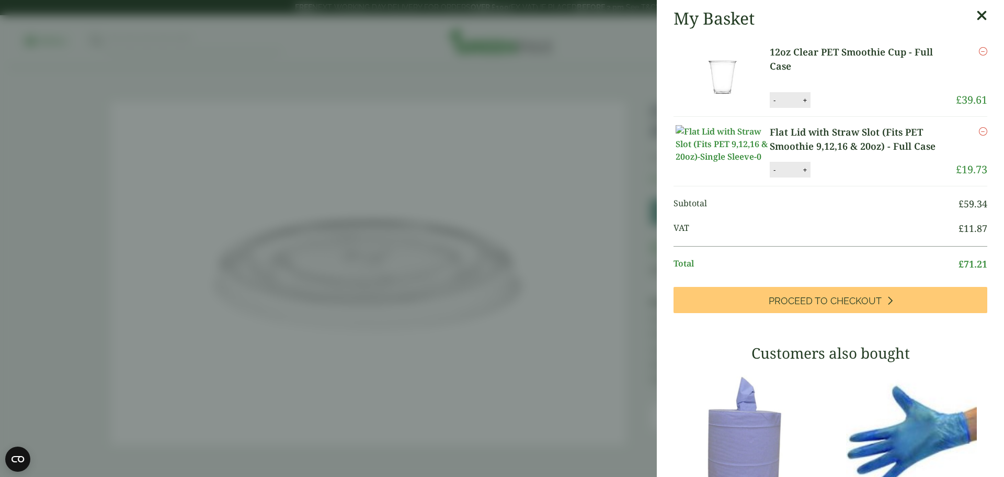 The height and width of the screenshot is (477, 1004). What do you see at coordinates (714, 18) in the screenshot?
I see `h2: My Basket` at bounding box center [714, 18].